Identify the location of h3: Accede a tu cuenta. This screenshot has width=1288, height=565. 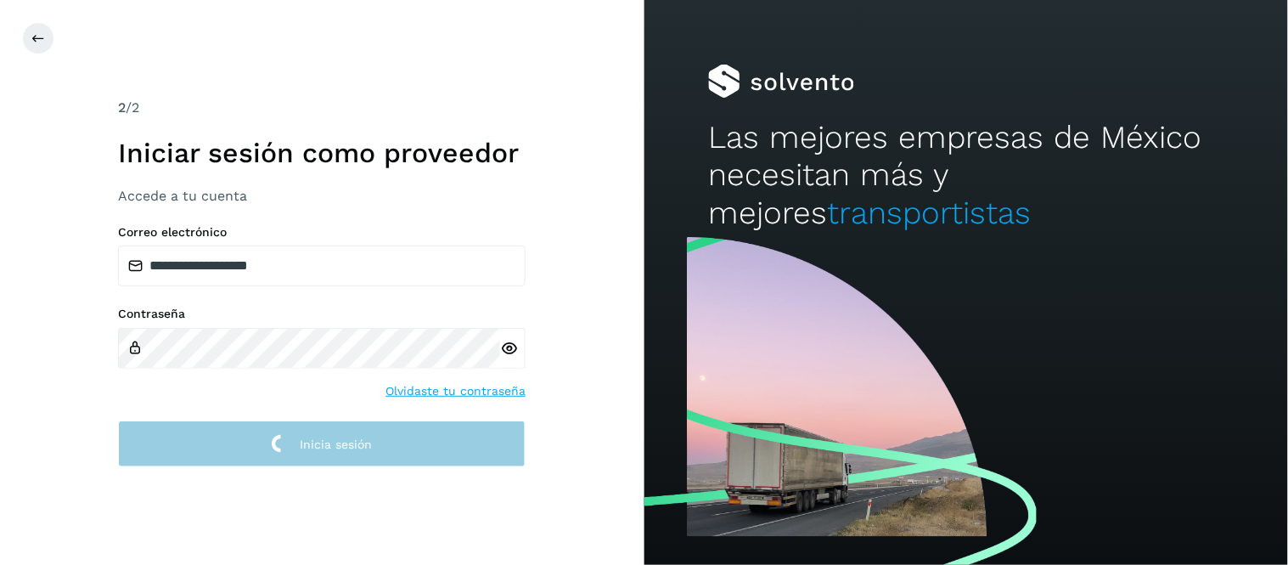
(322, 195).